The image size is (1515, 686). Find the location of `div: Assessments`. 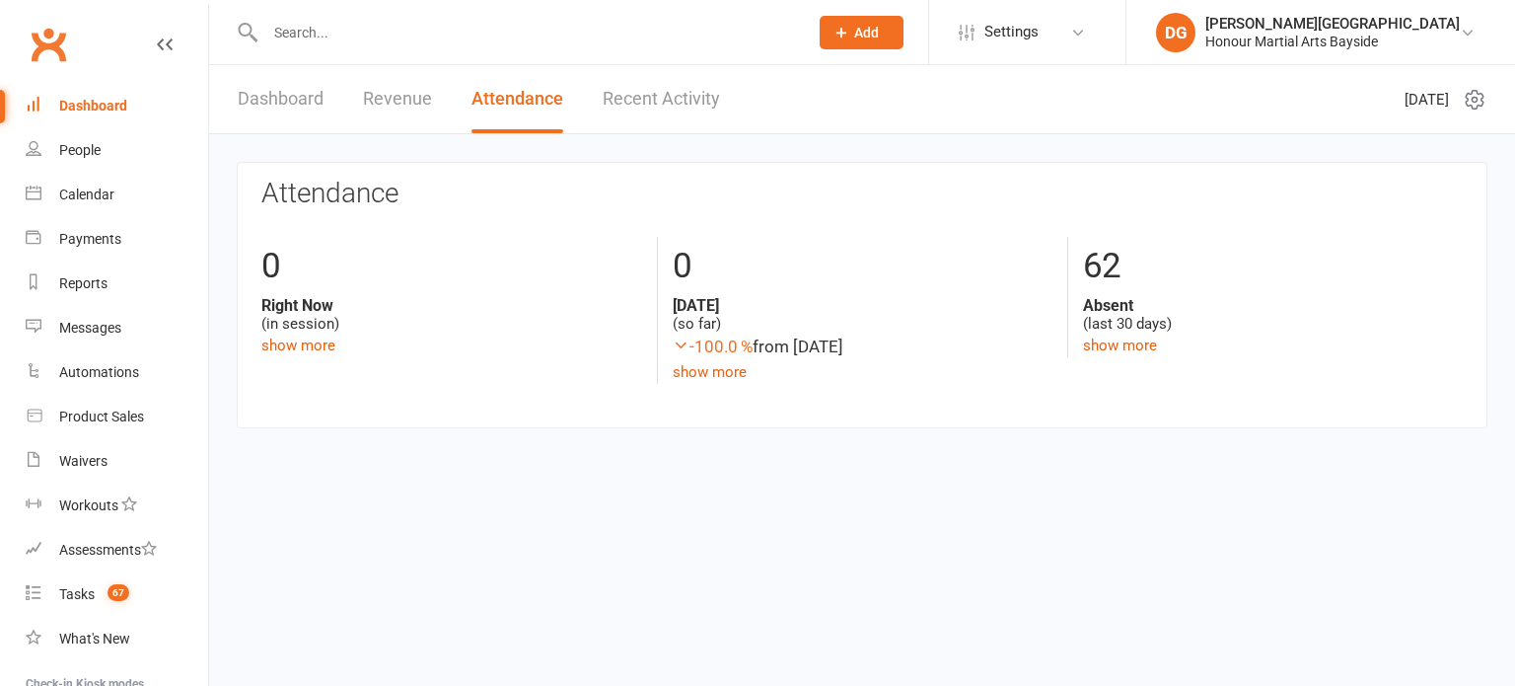

div: Assessments is located at coordinates (108, 550).